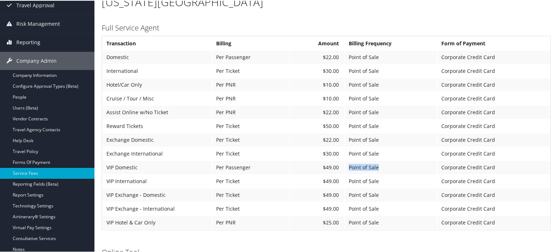 The image size is (555, 252). I want to click on td: Assist Online w/No Ticket, so click(157, 112).